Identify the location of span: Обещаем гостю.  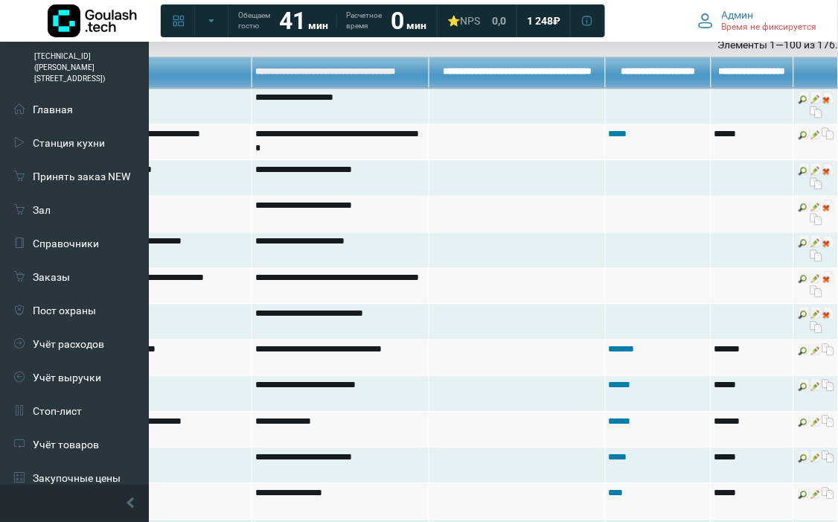
(254, 21).